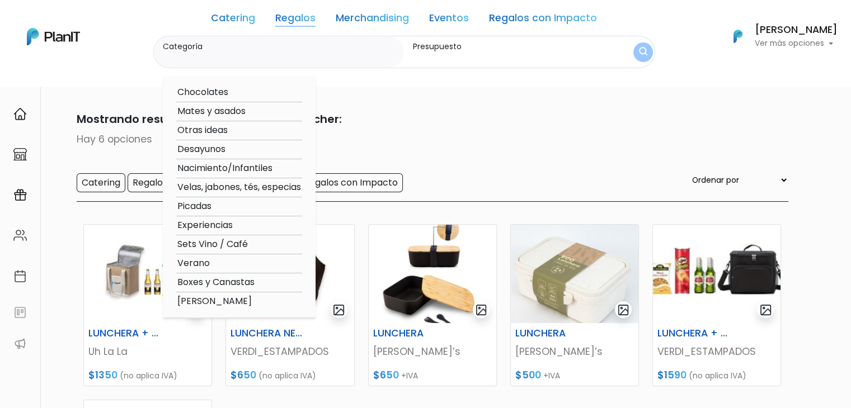 Image resolution: width=851 pixels, height=408 pixels. What do you see at coordinates (239, 149) in the screenshot?
I see `option: Desayunos` at bounding box center [239, 149].